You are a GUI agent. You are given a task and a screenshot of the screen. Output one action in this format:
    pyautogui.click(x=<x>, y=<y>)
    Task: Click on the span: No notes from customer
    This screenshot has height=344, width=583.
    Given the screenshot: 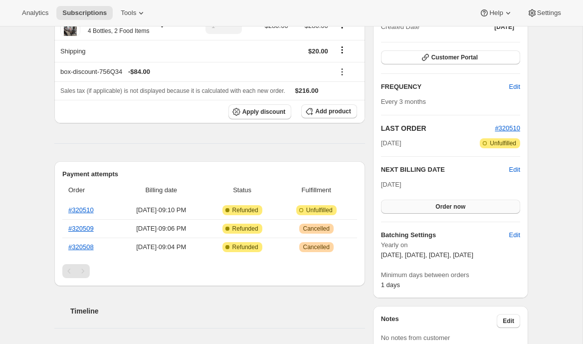 What is the action you would take?
    pyautogui.click(x=416, y=337)
    